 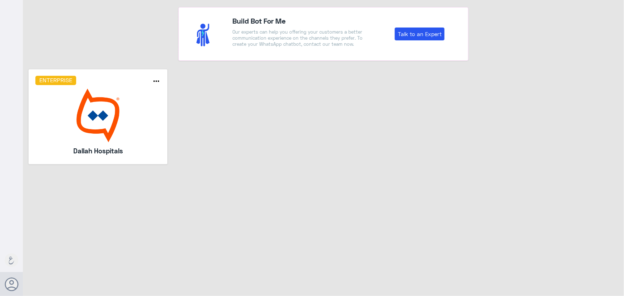 What do you see at coordinates (299, 21) in the screenshot?
I see `h4: Build Bot For Me` at bounding box center [299, 21].